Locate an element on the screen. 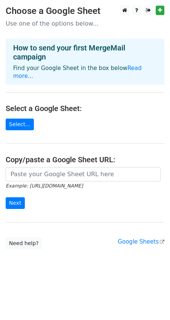 The height and width of the screenshot is (320, 170). p: Find your Google Sheet in the box below is located at coordinates (85, 72).